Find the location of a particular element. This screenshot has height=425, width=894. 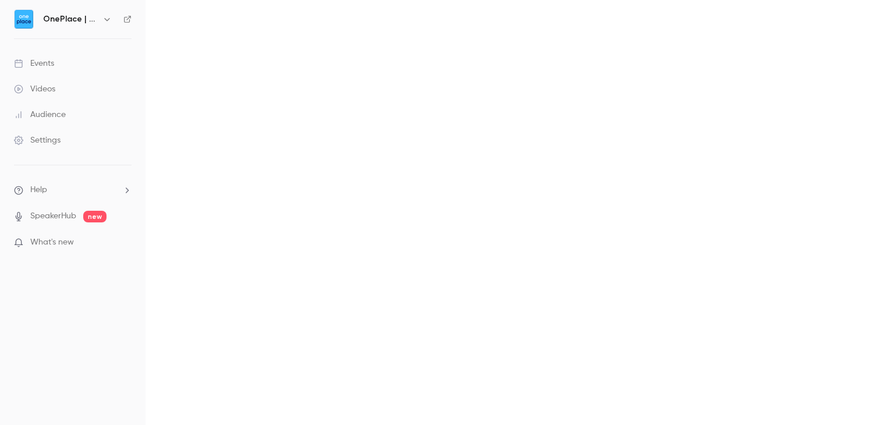

div: Audience is located at coordinates (40, 115).